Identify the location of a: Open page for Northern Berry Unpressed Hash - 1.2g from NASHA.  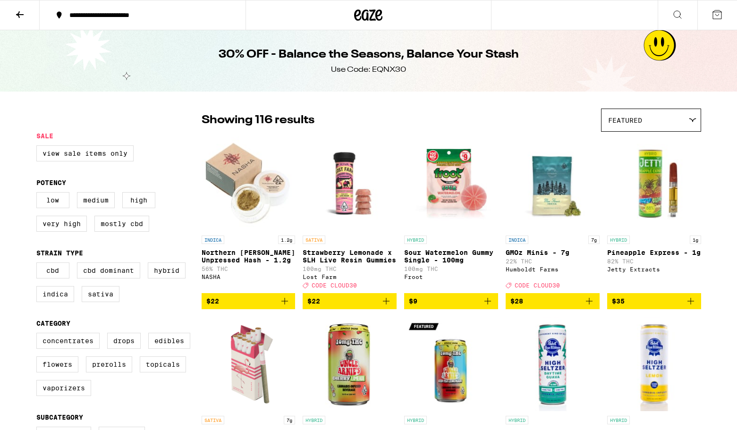
(248, 215).